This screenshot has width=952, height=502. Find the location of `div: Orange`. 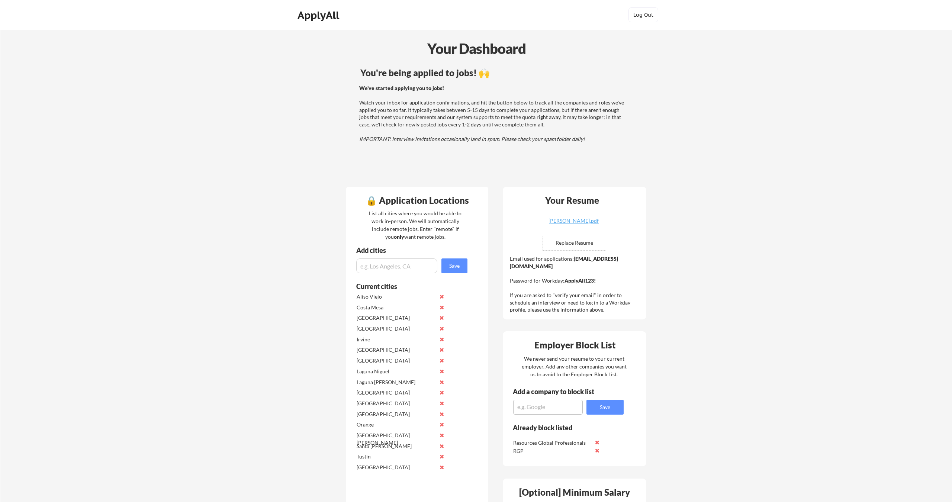

div: Orange is located at coordinates (396, 425).